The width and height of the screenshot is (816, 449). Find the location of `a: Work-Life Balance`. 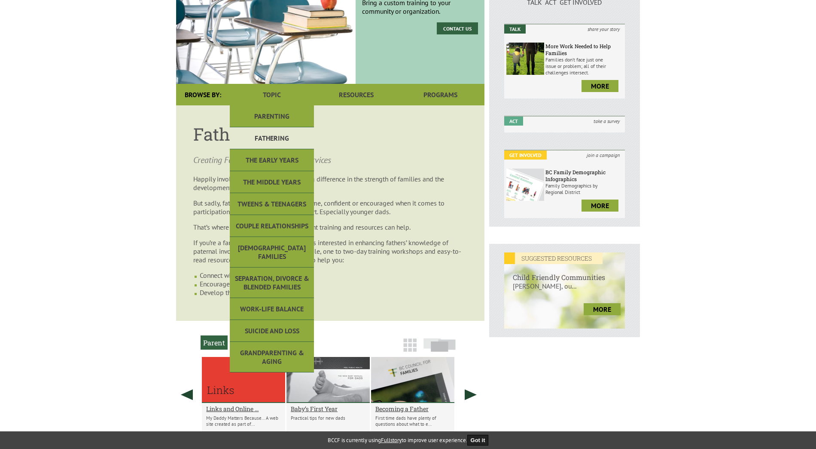

a: Work-Life Balance is located at coordinates (272, 309).